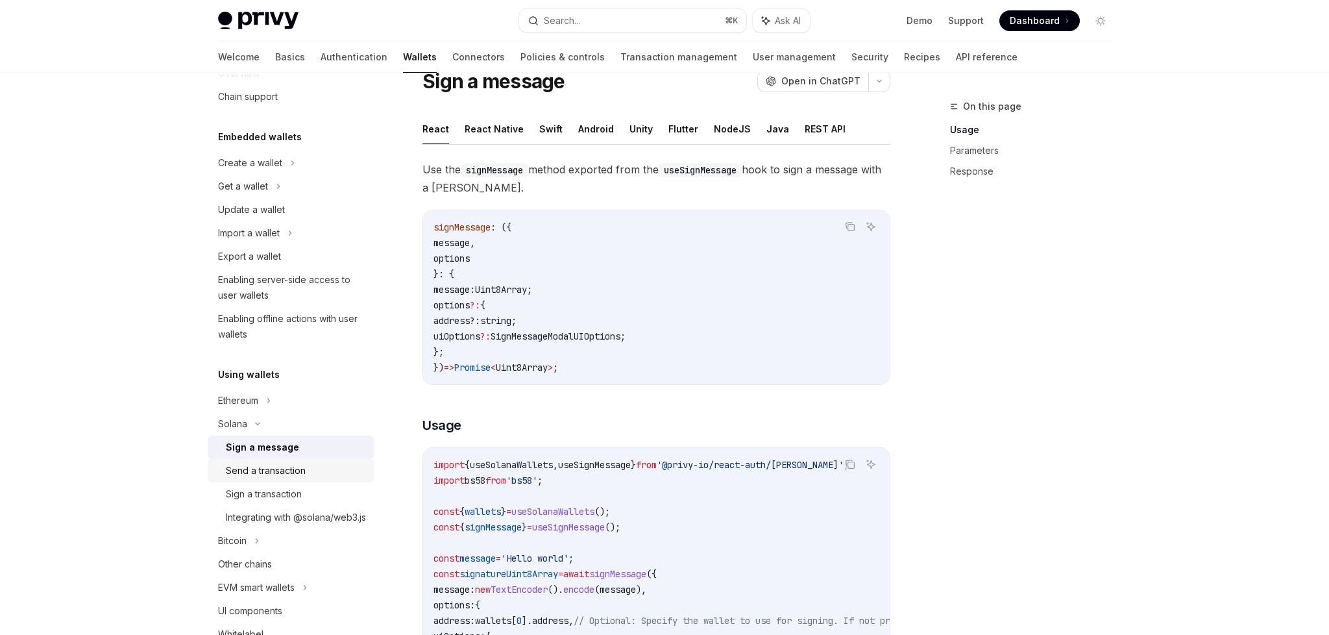 Image resolution: width=1329 pixels, height=635 pixels. Describe the element at coordinates (509, 574) in the screenshot. I see `span: signatureUint8Array` at that location.